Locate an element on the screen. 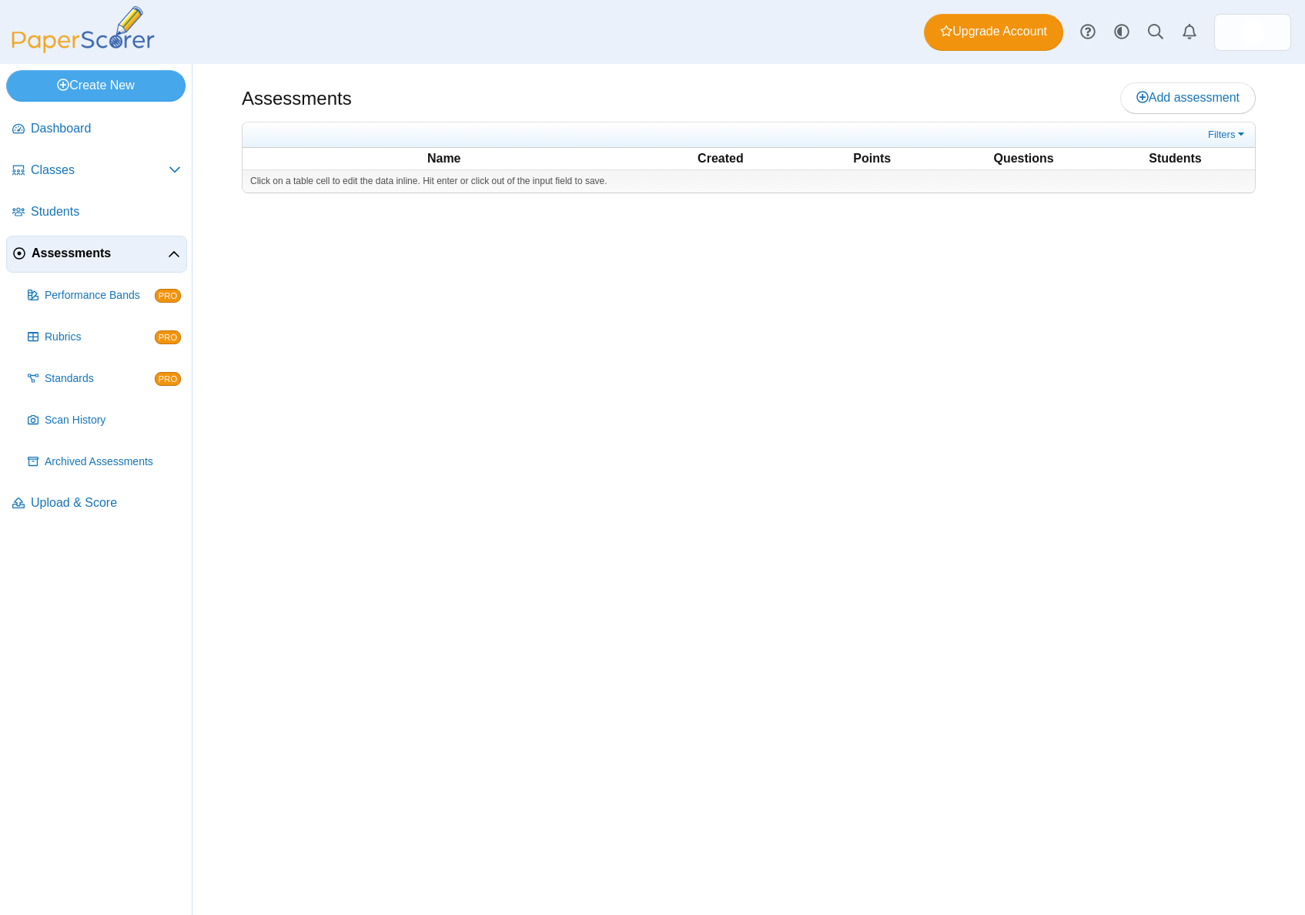 The height and width of the screenshot is (915, 1305). a: Create New is located at coordinates (95, 85).